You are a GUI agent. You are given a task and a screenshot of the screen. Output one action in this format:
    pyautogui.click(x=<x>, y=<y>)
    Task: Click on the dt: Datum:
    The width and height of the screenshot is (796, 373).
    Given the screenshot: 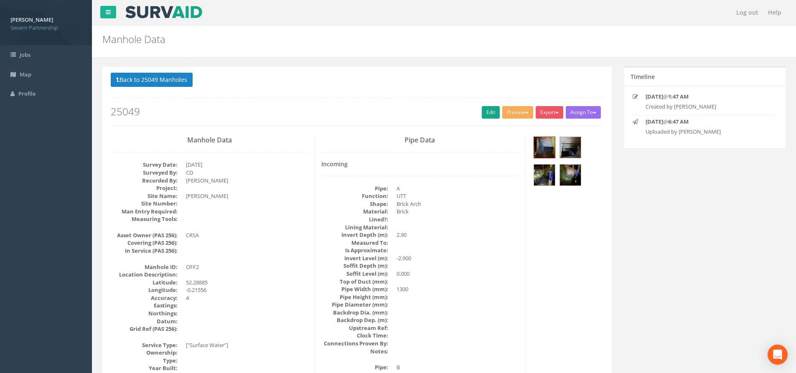 What is the action you would take?
    pyautogui.click(x=144, y=321)
    